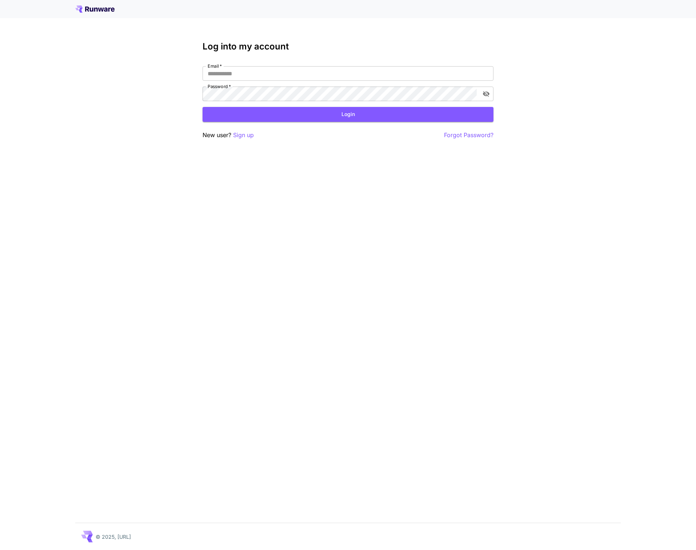 This screenshot has width=696, height=550. What do you see at coordinates (243, 135) in the screenshot?
I see `p: Sign up` at bounding box center [243, 135].